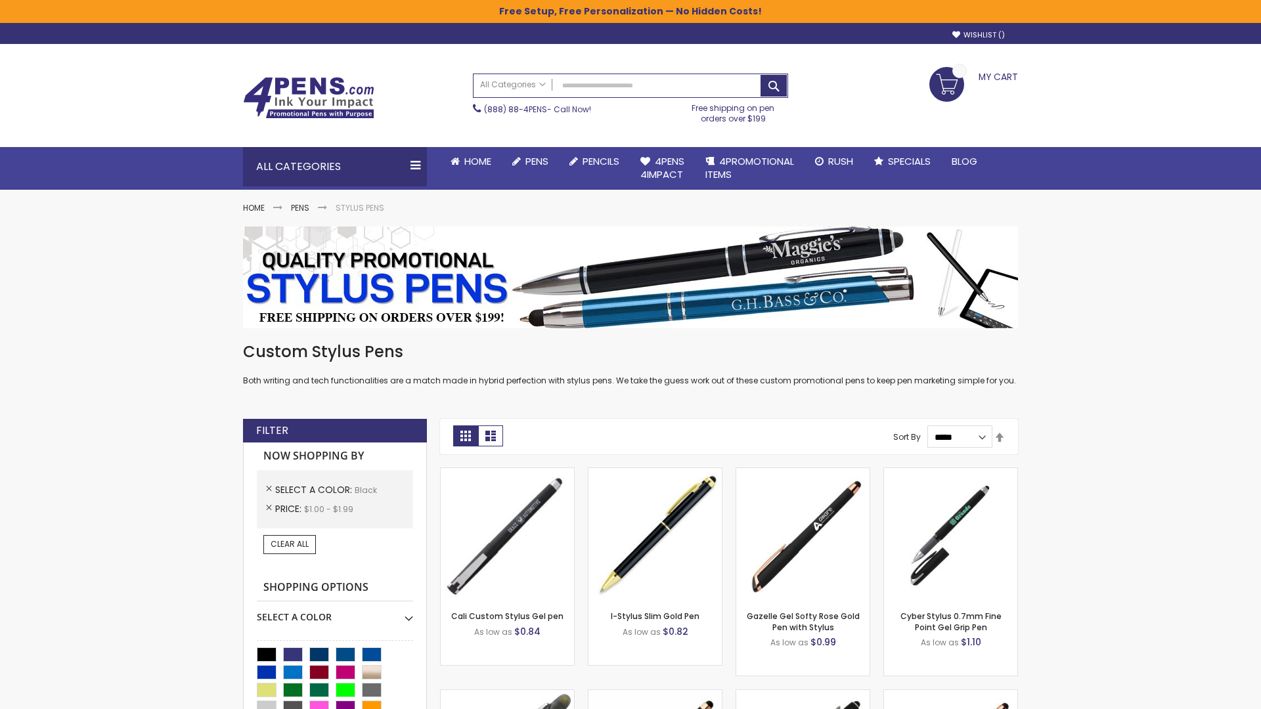 This screenshot has width=1261, height=709. I want to click on a: Custom Soft Touch® Metal Pens with Stylus-Black, so click(803, 695).